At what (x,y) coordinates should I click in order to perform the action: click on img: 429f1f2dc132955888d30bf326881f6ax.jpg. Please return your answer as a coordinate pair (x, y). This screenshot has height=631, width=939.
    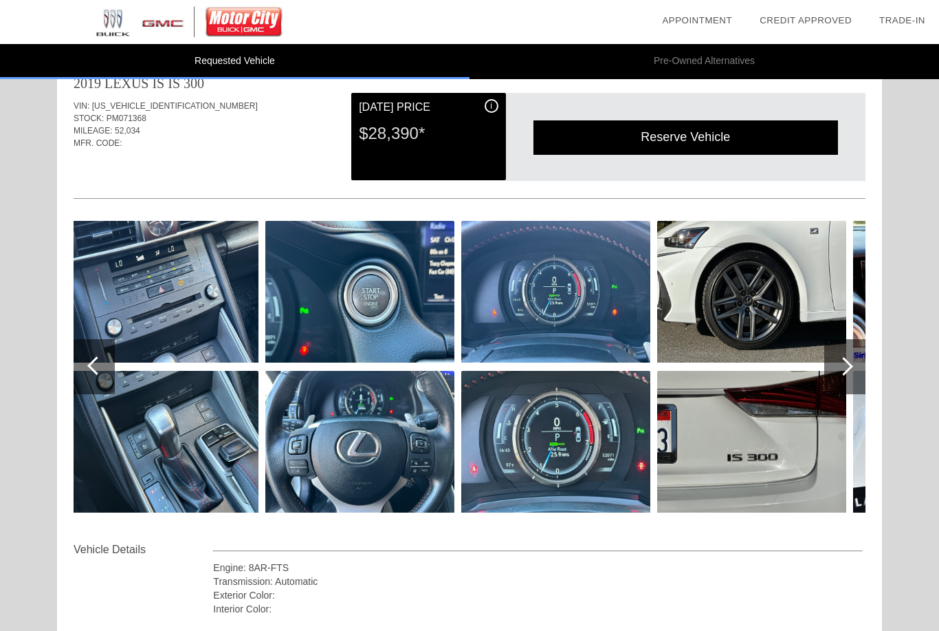
    Looking at the image, I should click on (556, 292).